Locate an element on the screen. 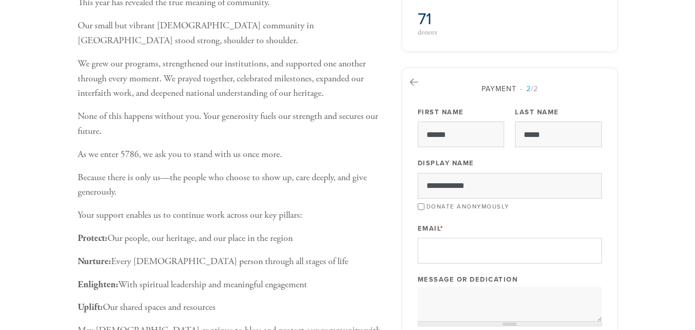 This screenshot has height=330, width=695. p: Our shared spaces and resources is located at coordinates (232, 307).